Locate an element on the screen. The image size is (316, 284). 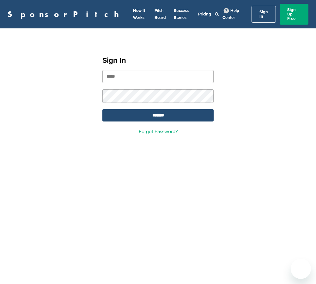
a: Help Center is located at coordinates (231, 14).